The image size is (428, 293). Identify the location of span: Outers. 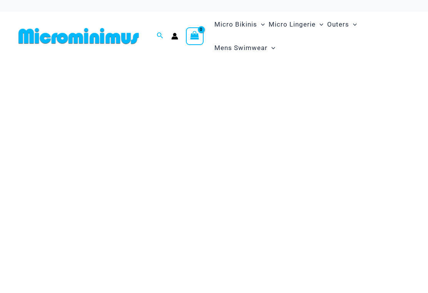
(338, 24).